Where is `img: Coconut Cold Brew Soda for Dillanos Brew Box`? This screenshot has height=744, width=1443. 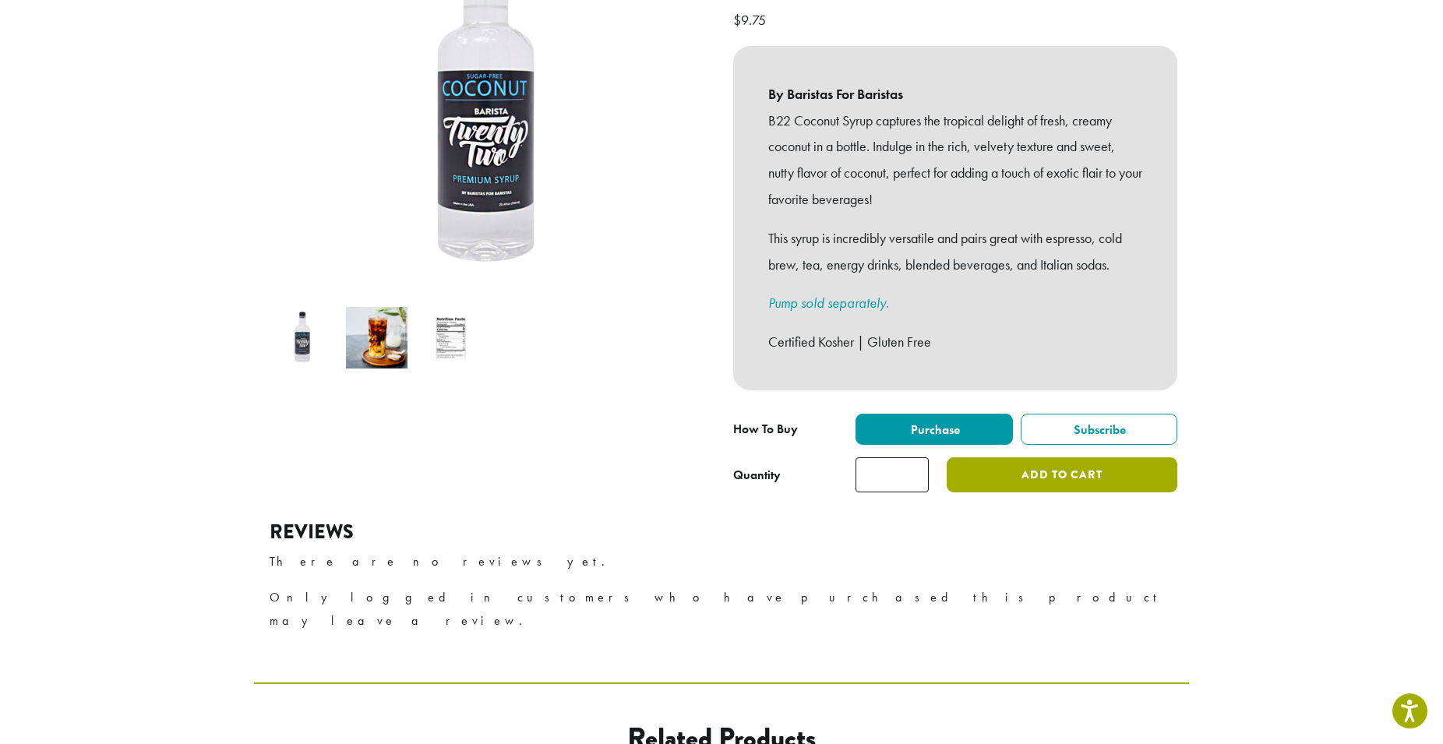
img: Coconut Cold Brew Soda for Dillanos Brew Box is located at coordinates (376, 337).